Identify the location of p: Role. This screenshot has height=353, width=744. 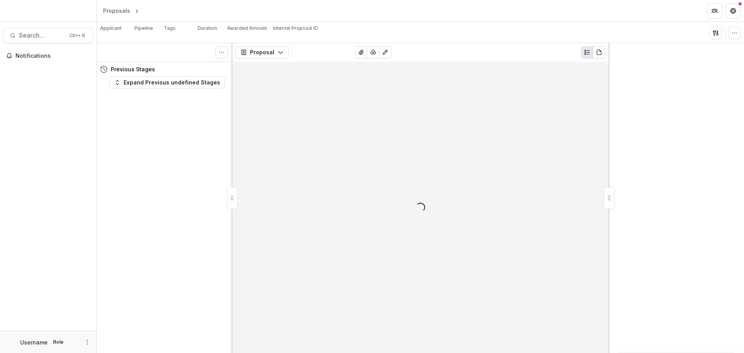
(58, 342).